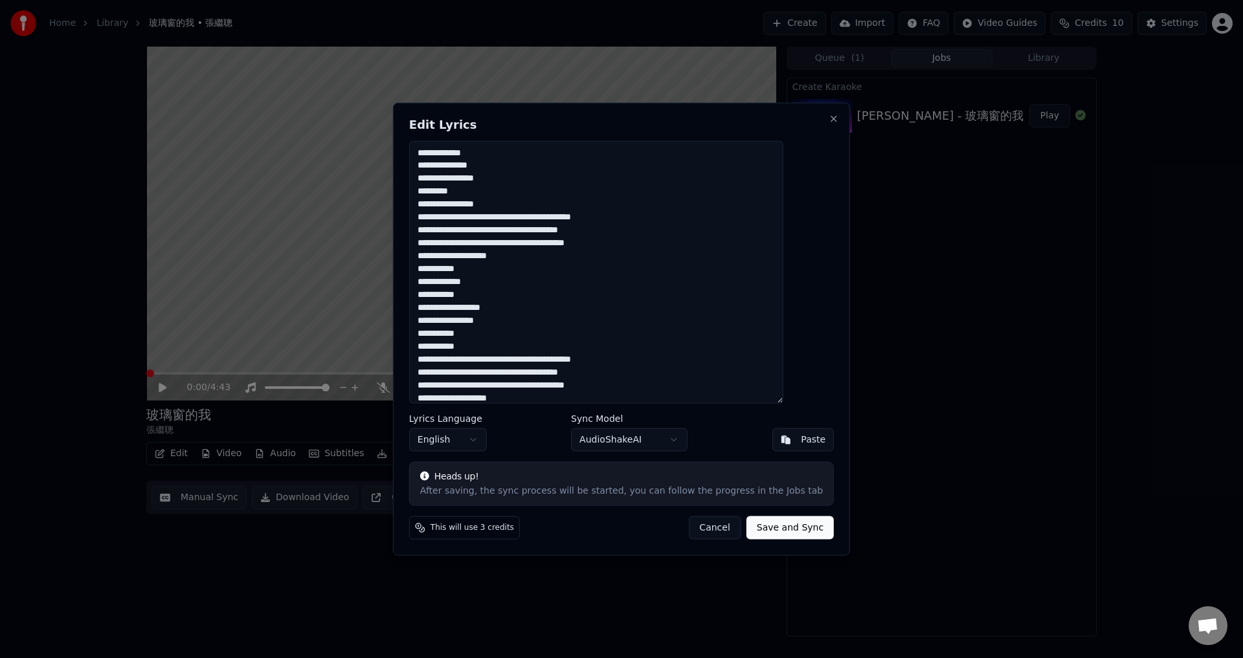 Image resolution: width=1243 pixels, height=658 pixels. Describe the element at coordinates (472, 528) in the screenshot. I see `span: This will use 3 credits` at that location.